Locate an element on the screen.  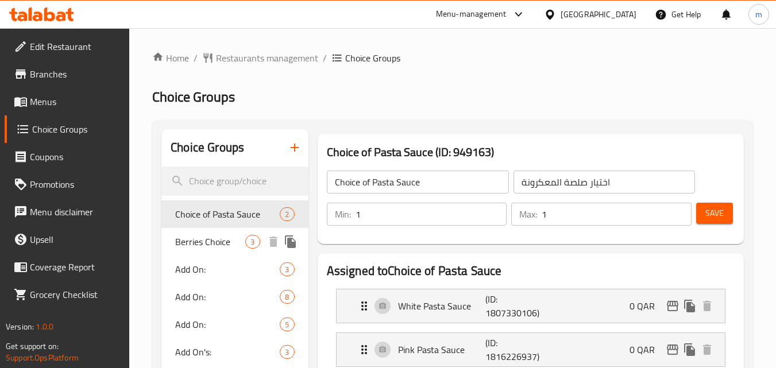
a: Branches is located at coordinates (67, 74).